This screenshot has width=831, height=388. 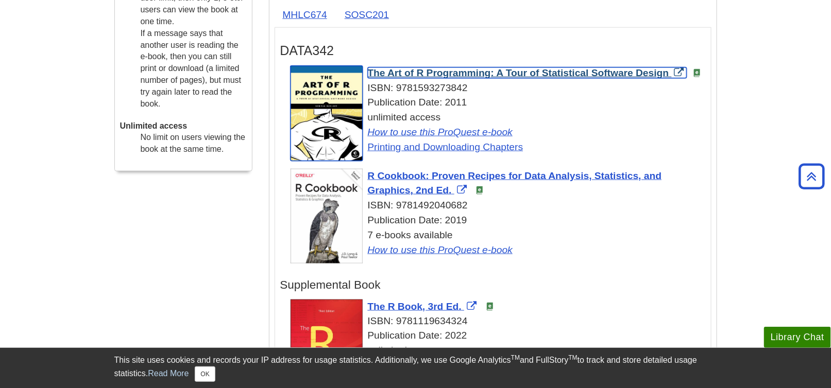 I want to click on a: Read More, so click(x=168, y=373).